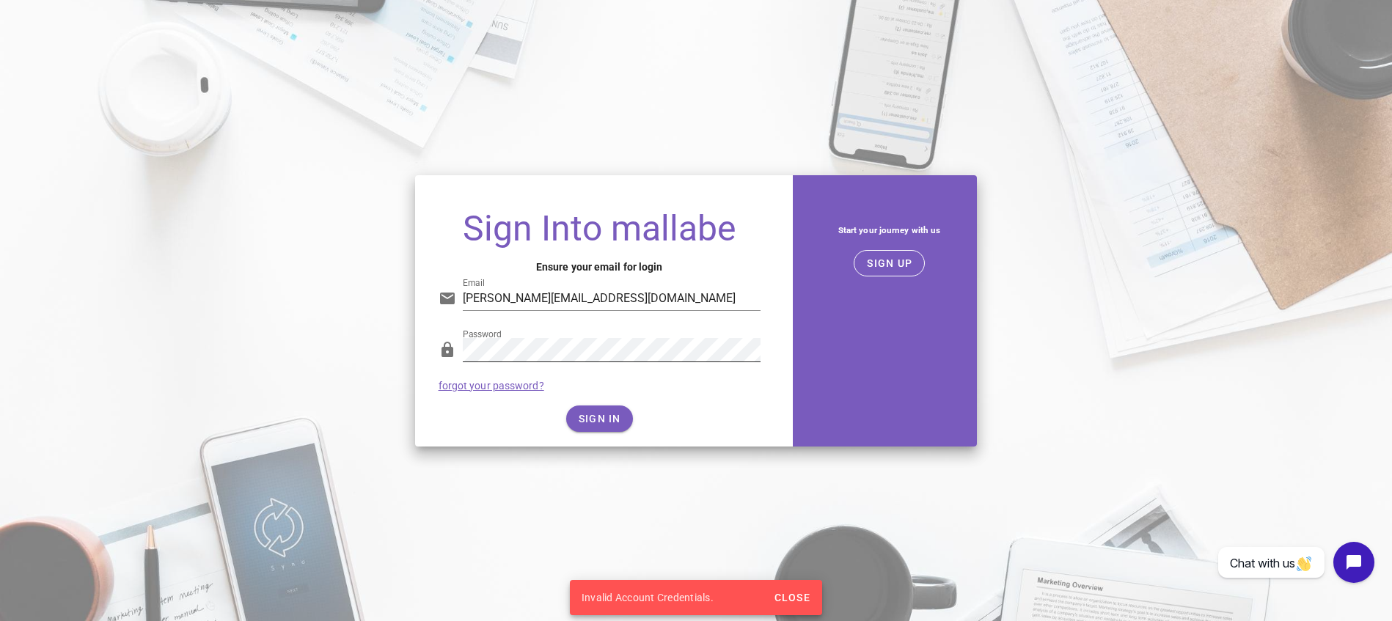 The height and width of the screenshot is (621, 1392). Describe the element at coordinates (482, 335) in the screenshot. I see `label: Password` at that location.